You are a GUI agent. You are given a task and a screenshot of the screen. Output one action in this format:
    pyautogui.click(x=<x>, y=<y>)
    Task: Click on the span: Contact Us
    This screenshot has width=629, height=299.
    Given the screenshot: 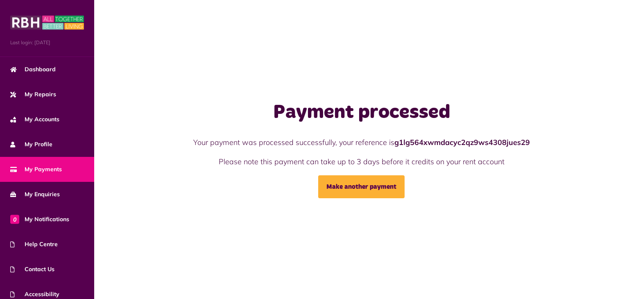 What is the action you would take?
    pyautogui.click(x=32, y=269)
    